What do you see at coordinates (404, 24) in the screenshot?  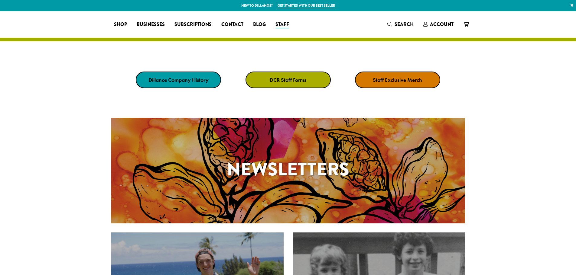 I see `span: Search` at bounding box center [404, 24].